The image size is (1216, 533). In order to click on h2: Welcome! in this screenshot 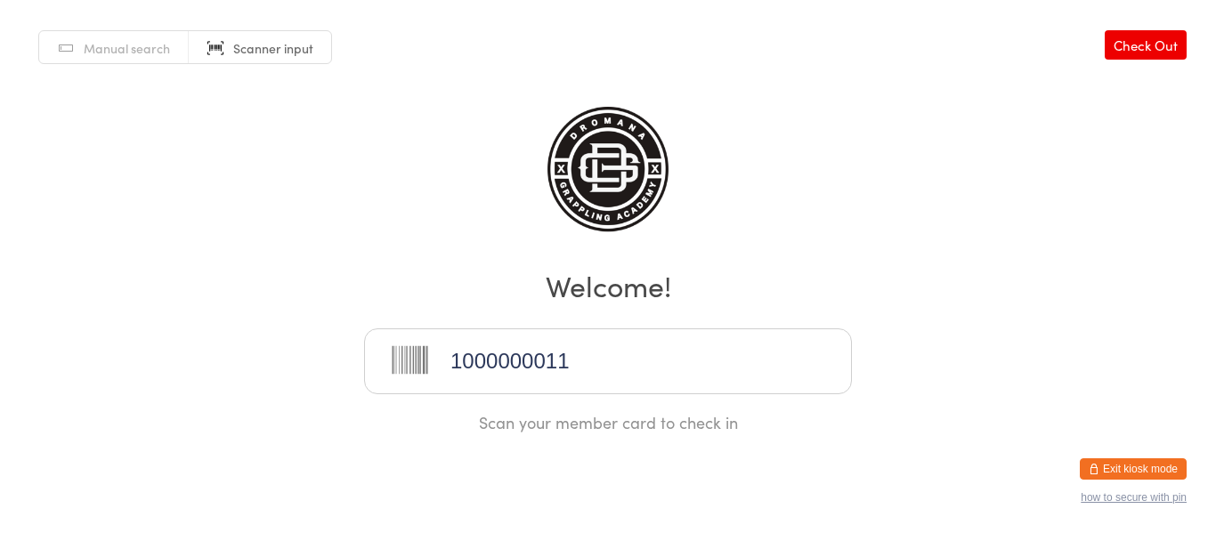, I will do `click(608, 285)`.